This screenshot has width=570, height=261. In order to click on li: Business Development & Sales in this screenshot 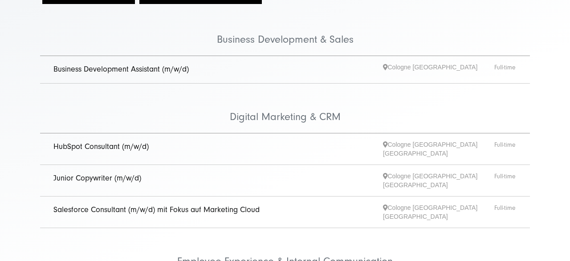, I will do `click(285, 31)`.